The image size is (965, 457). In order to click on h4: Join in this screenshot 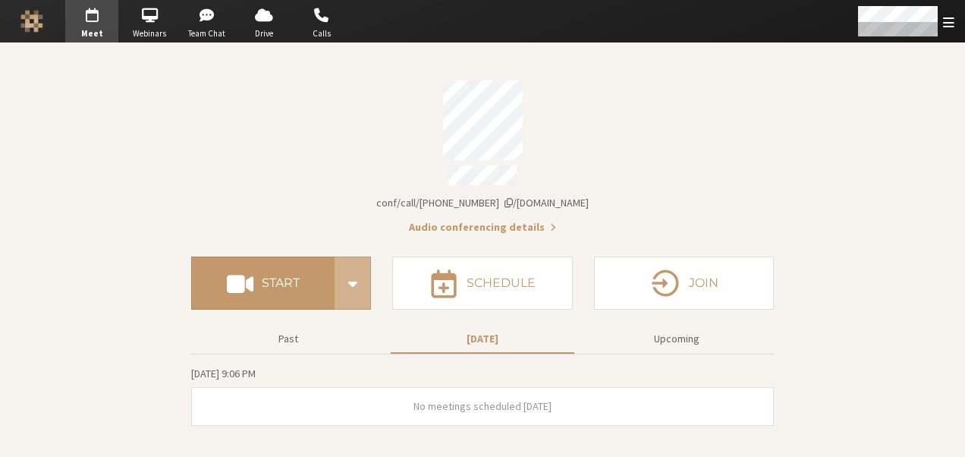, I will do `click(703, 283)`.